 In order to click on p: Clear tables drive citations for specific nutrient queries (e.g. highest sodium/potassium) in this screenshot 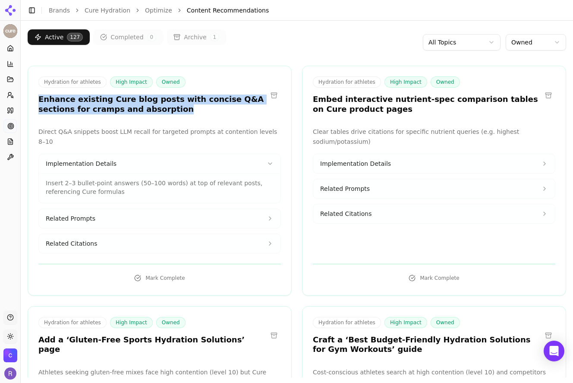, I will do `click(434, 137)`.